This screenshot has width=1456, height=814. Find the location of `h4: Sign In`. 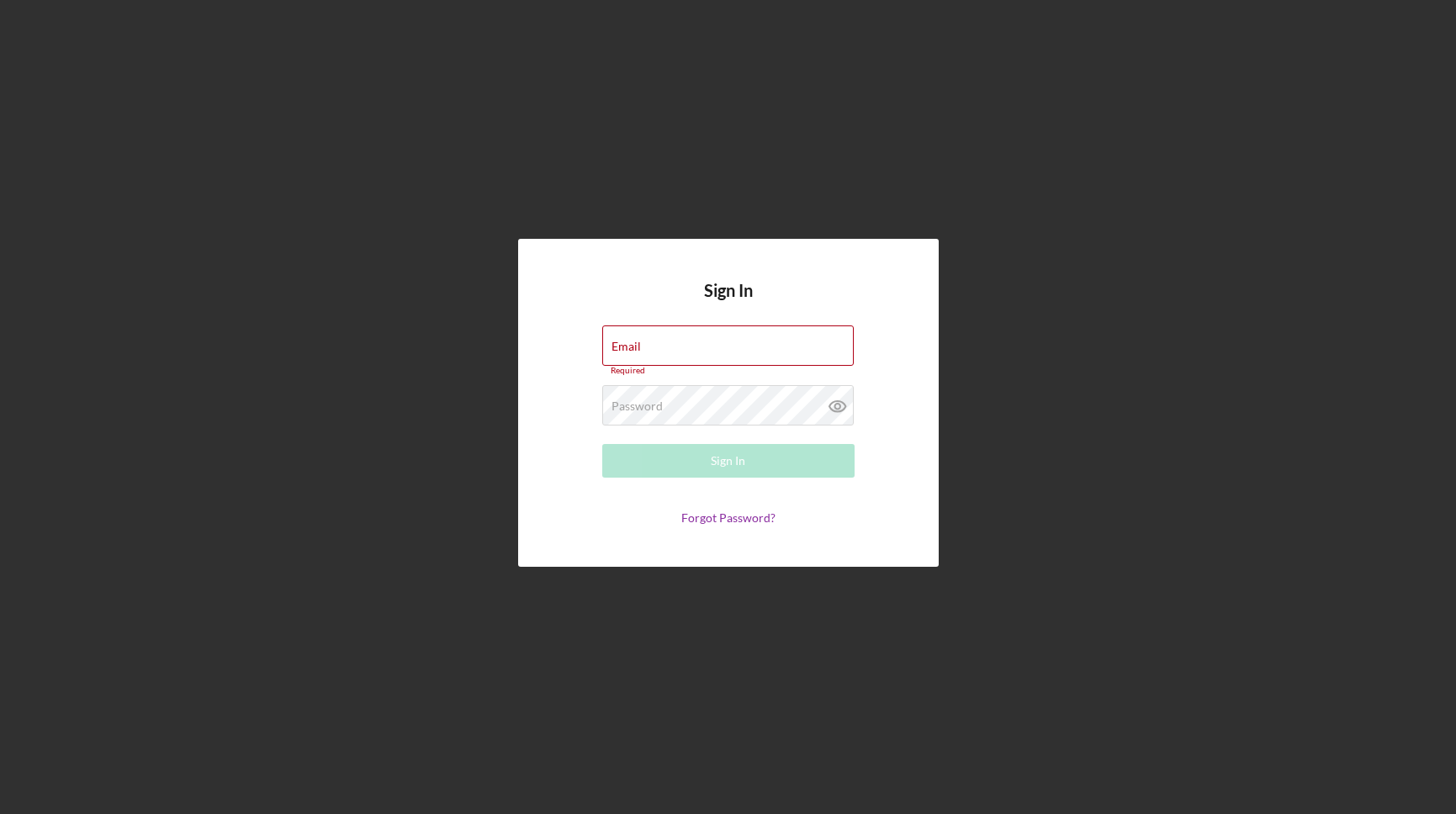

h4: Sign In is located at coordinates (729, 303).